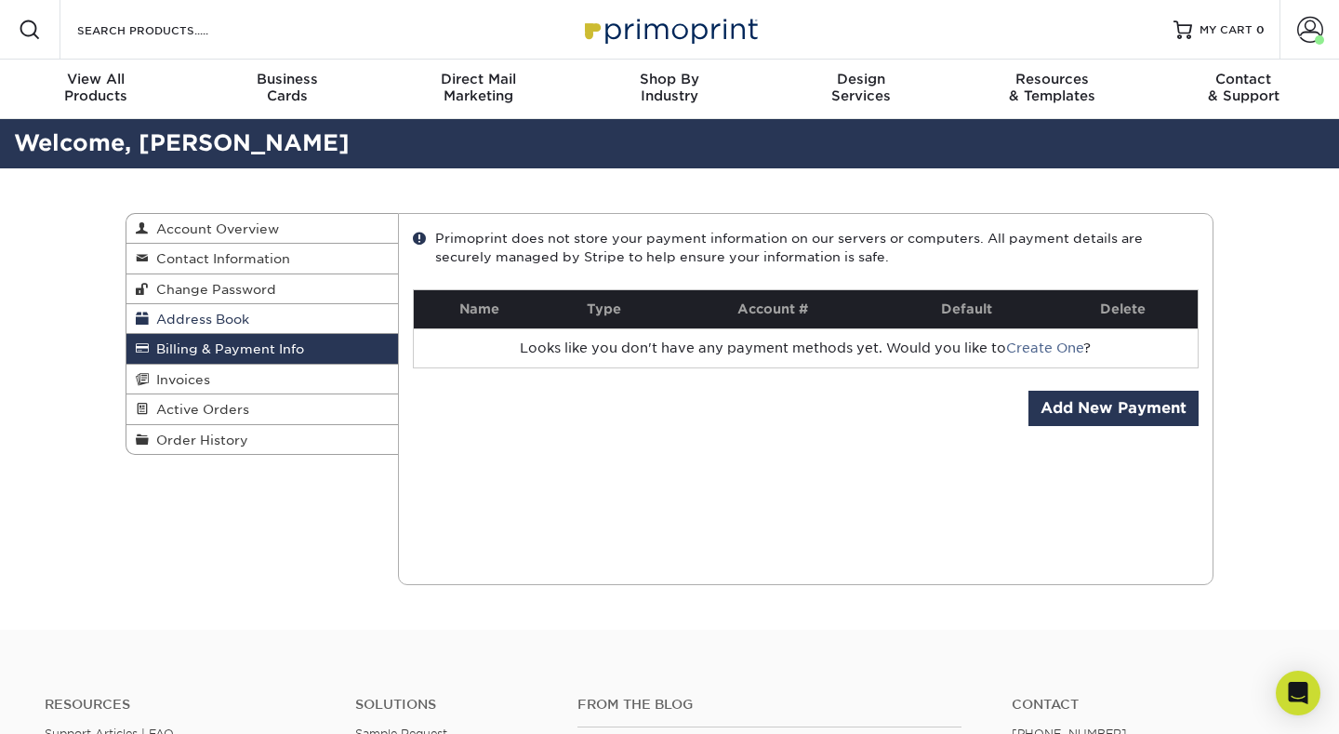 Image resolution: width=1339 pixels, height=734 pixels. What do you see at coordinates (966, 309) in the screenshot?
I see `th: Default` at bounding box center [966, 309].